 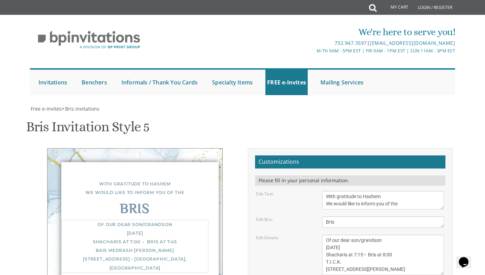 What do you see at coordinates (351, 43) in the screenshot?
I see `a: 732.947.3597` at bounding box center [351, 43].